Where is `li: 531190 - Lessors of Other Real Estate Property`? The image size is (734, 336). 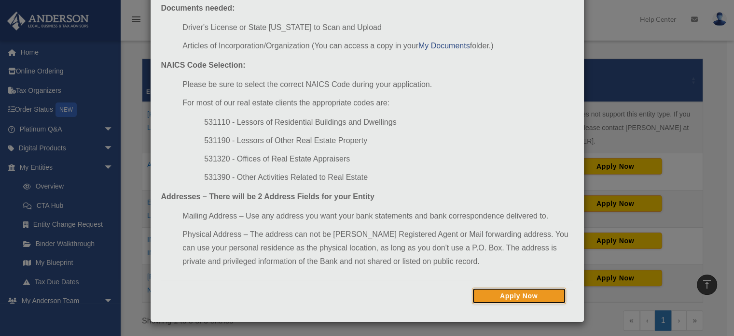 li: 531190 - Lessors of Other Real Estate Property is located at coordinates (389, 140).